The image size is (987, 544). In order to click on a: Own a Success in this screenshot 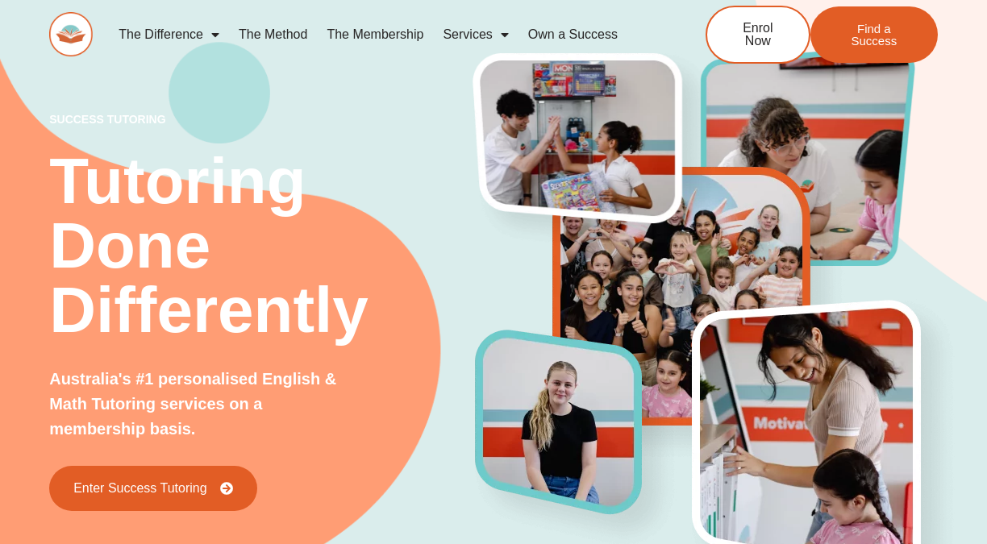, I will do `click(573, 35)`.